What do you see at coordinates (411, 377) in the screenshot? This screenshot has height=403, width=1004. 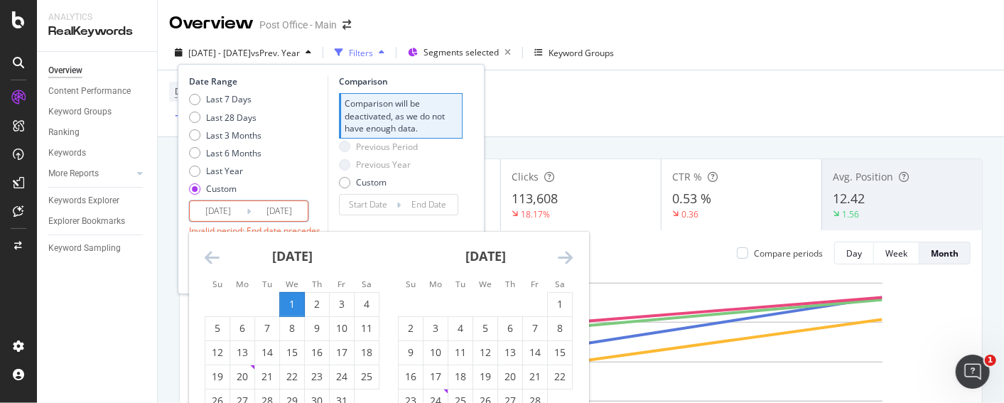 I see `td: Choose Sunday, February 16, 2025 as your check-out date. It’s available.` at bounding box center [411, 377].